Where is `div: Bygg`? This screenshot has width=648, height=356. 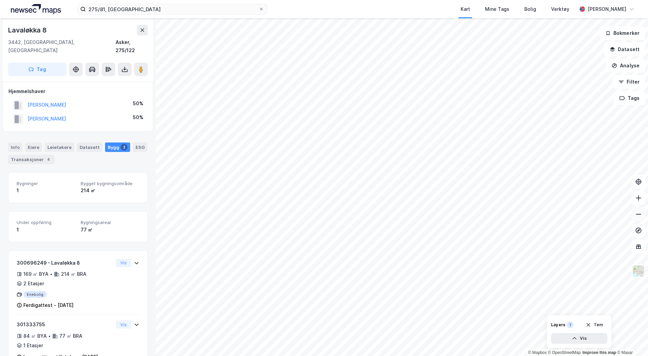
div: Bygg is located at coordinates (118, 147).